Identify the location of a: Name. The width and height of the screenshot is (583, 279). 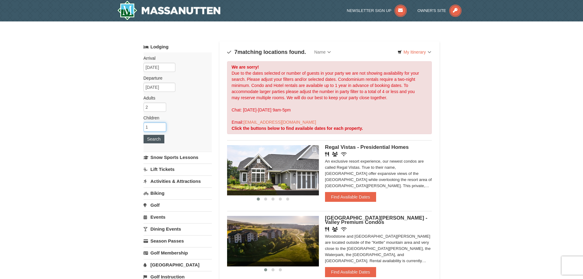
(322, 52).